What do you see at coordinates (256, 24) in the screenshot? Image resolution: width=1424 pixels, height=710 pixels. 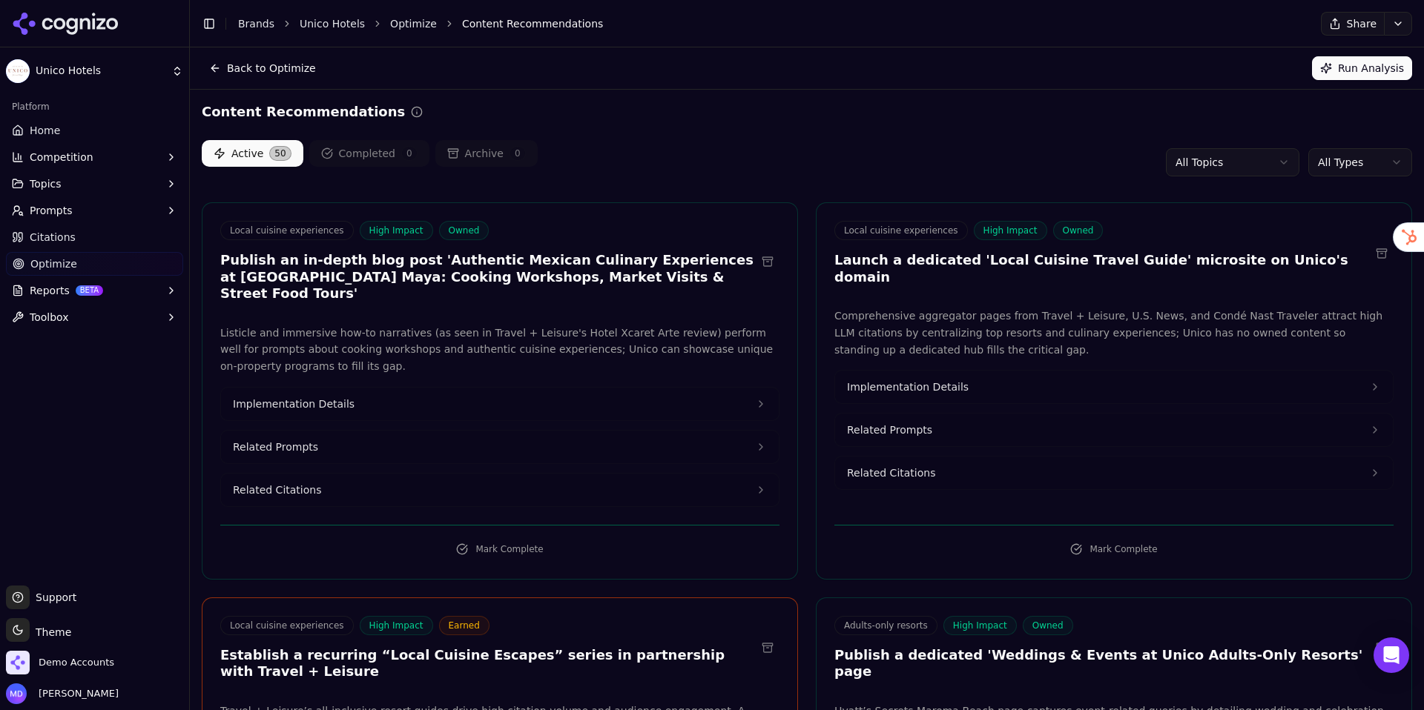 I see `a: Brands` at bounding box center [256, 24].